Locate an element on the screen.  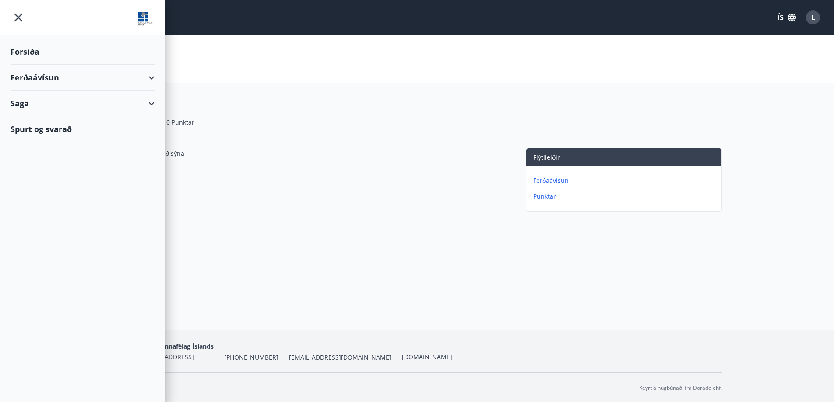
button: ÍS is located at coordinates (786, 18).